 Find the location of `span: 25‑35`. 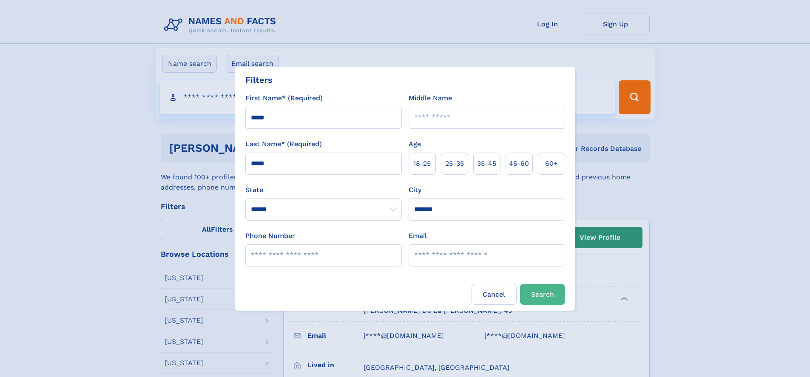

span: 25‑35 is located at coordinates (455, 164).